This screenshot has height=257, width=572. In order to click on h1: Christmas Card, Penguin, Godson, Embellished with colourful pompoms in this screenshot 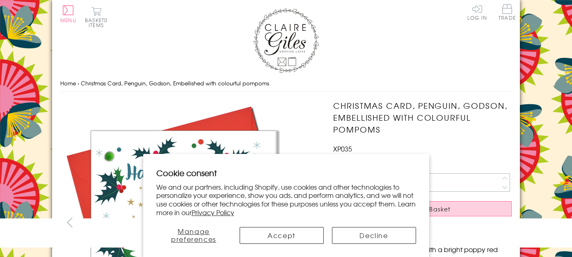, I will do `click(422, 117)`.